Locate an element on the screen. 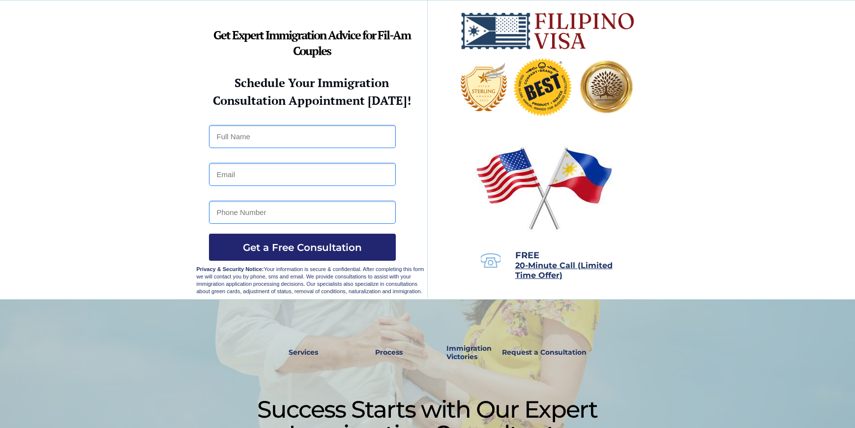 This screenshot has width=855, height=428. a: Process is located at coordinates (389, 353).